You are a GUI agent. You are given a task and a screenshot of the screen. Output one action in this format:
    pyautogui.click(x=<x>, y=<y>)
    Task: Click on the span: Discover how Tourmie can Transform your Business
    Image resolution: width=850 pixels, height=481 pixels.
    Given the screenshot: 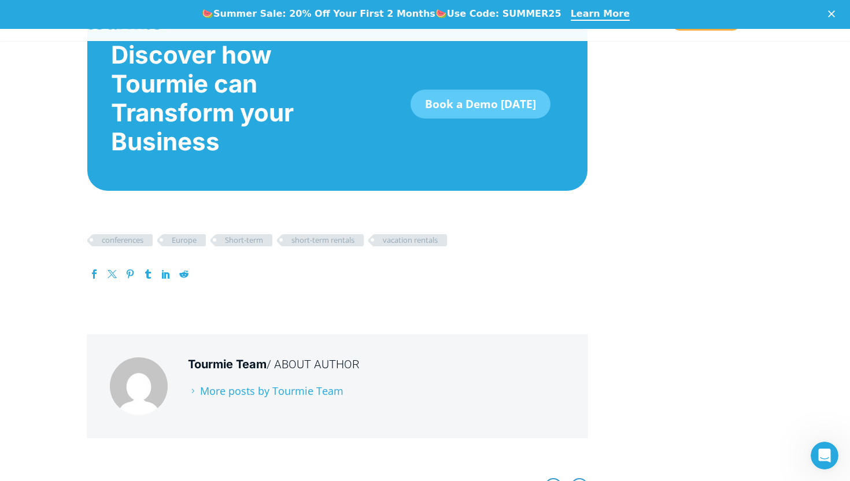 What is the action you would take?
    pyautogui.click(x=202, y=98)
    